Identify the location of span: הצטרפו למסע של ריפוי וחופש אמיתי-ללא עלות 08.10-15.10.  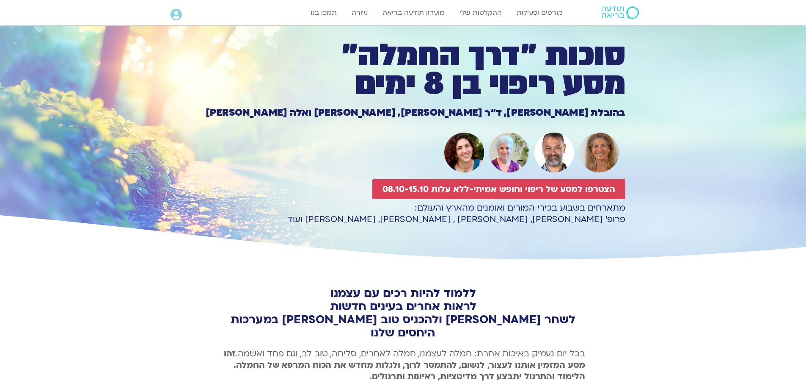
(499, 189).